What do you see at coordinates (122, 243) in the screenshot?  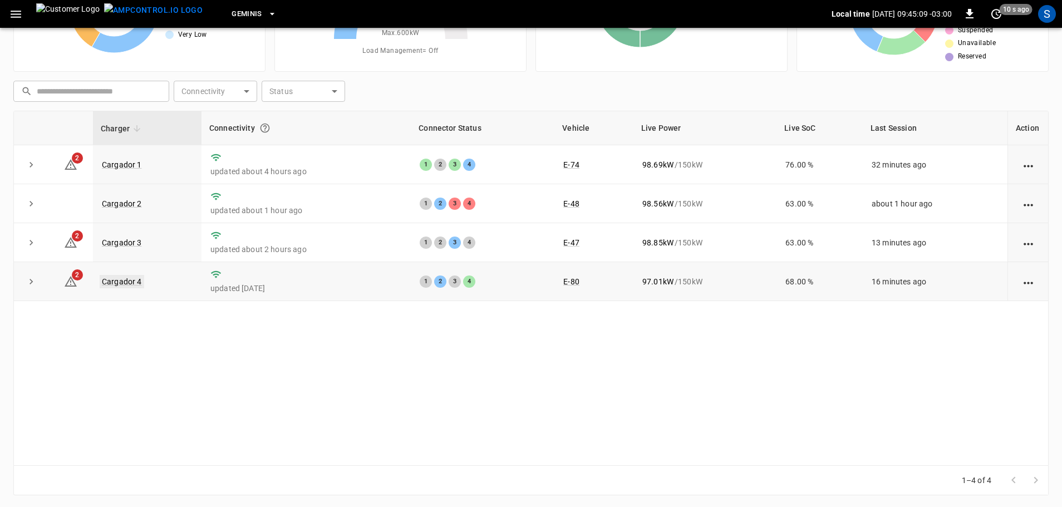 I see `a: Cargador 3` at bounding box center [122, 243].